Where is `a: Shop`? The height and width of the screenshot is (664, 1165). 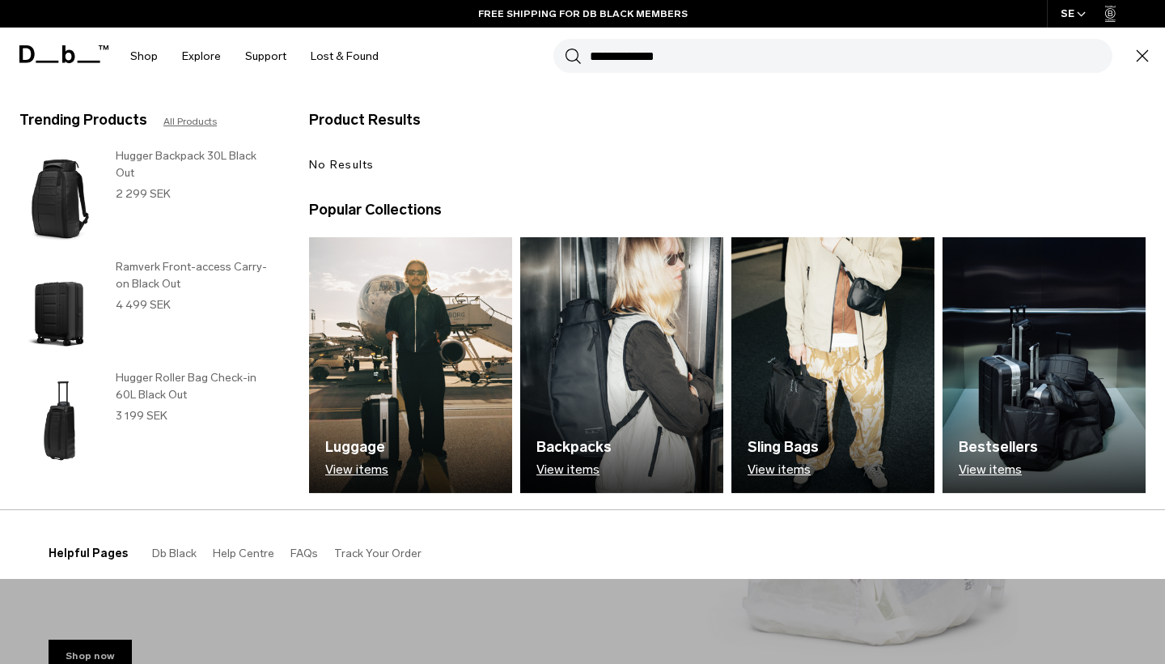
a: Shop is located at coordinates (144, 56).